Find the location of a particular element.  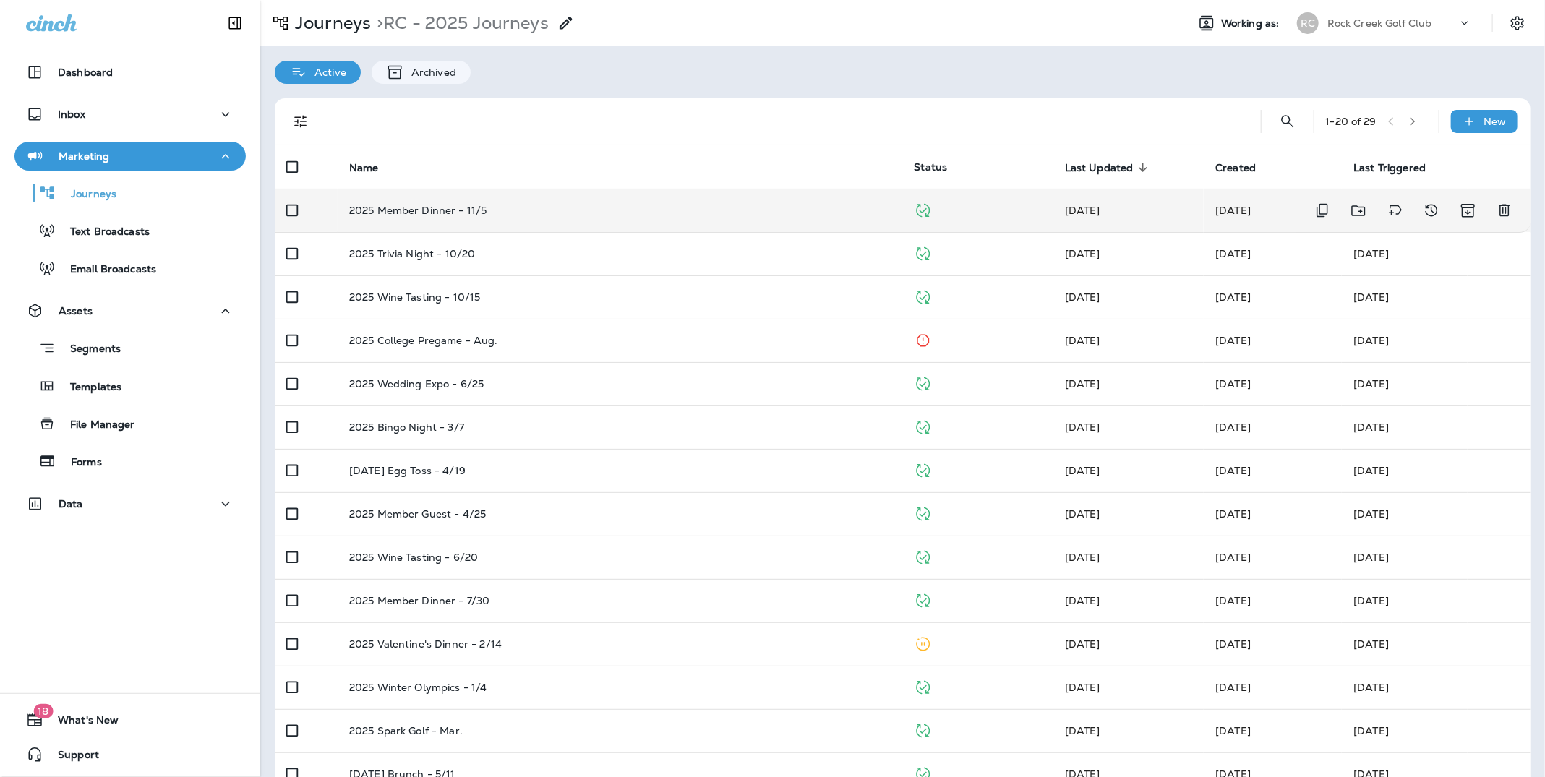

button: Dashboard is located at coordinates (130, 72).